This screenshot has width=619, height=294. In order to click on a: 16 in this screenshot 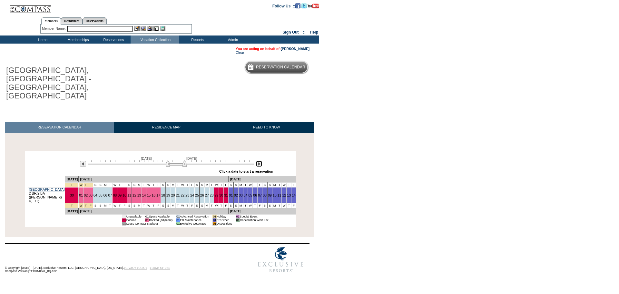, I will do `click(154, 195)`.